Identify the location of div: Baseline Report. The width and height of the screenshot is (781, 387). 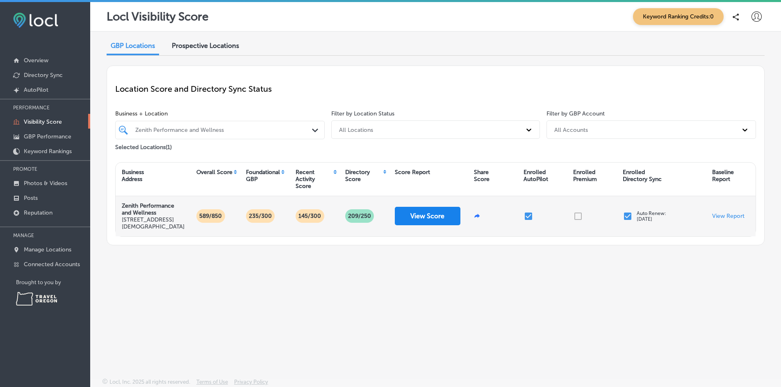
(723, 176).